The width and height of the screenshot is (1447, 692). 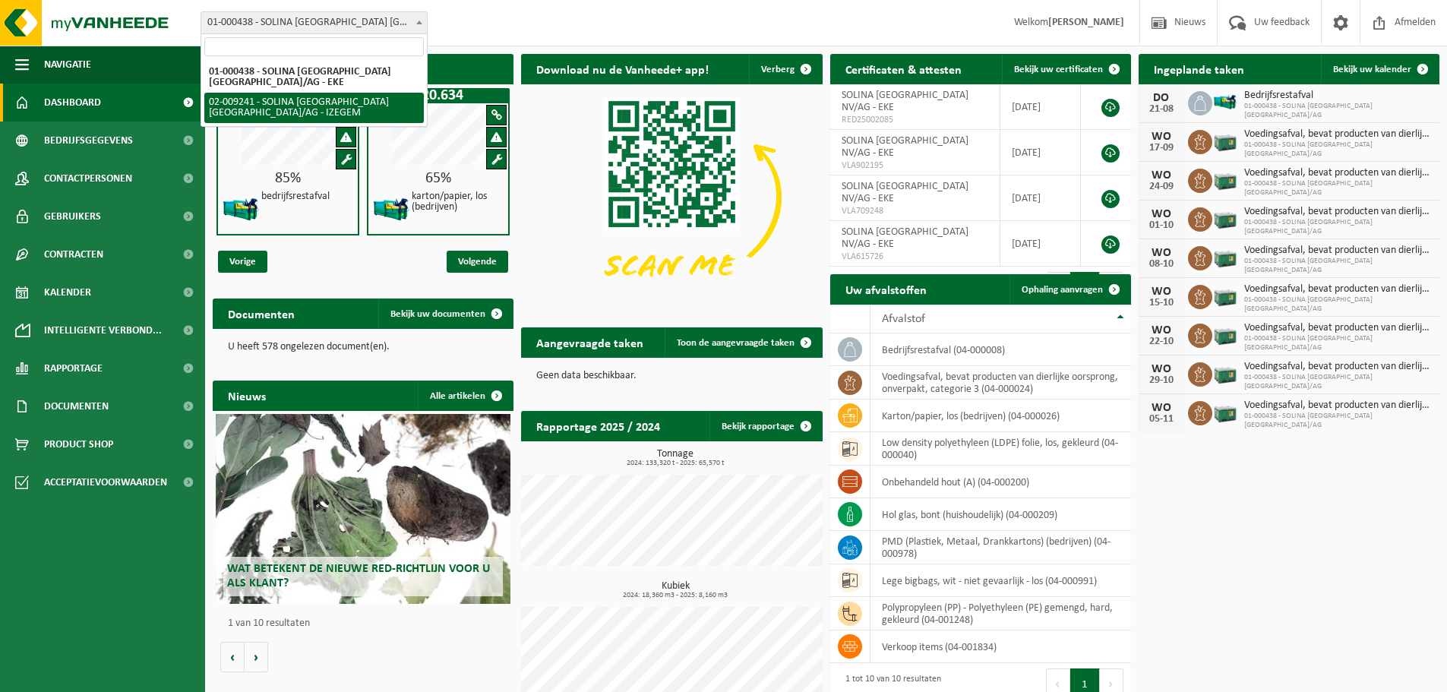 I want to click on span: Navigatie, so click(x=68, y=65).